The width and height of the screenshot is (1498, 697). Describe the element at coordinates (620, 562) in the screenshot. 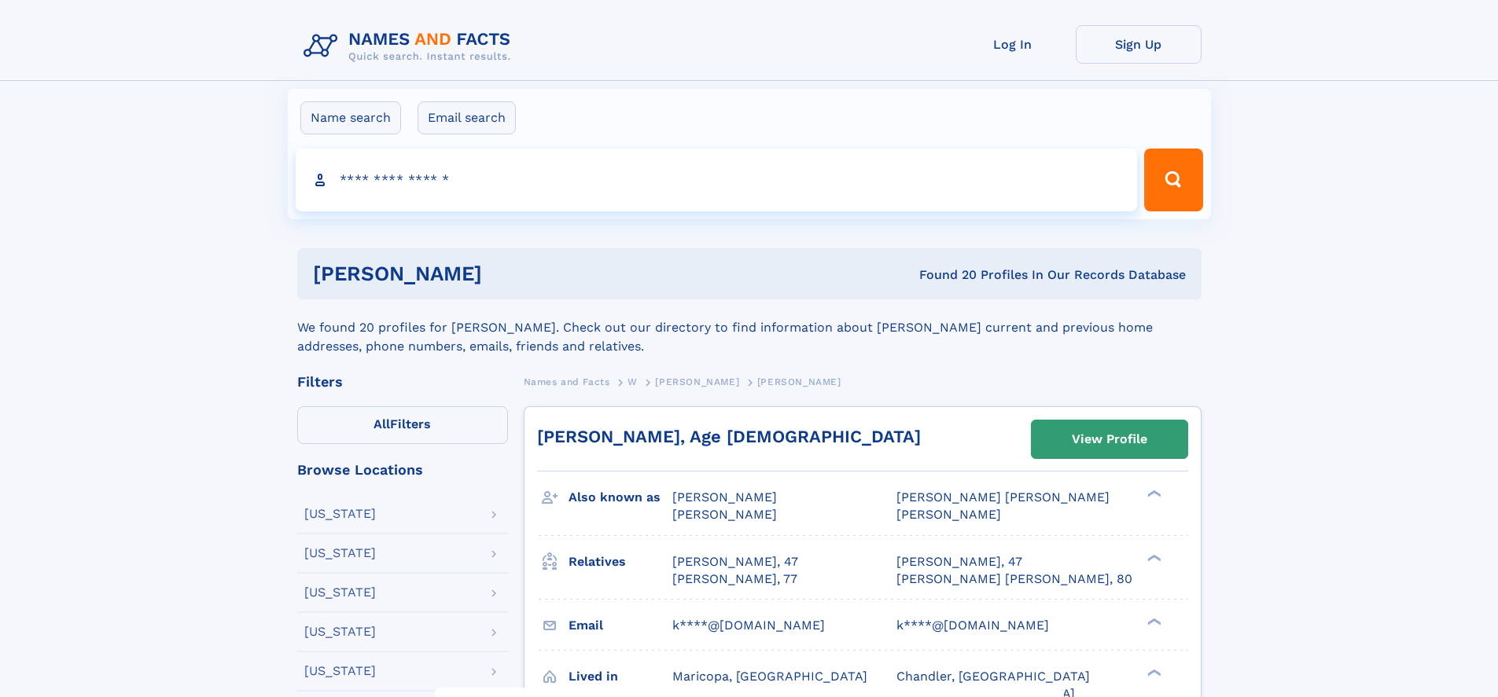

I see `h3: Relatives` at that location.